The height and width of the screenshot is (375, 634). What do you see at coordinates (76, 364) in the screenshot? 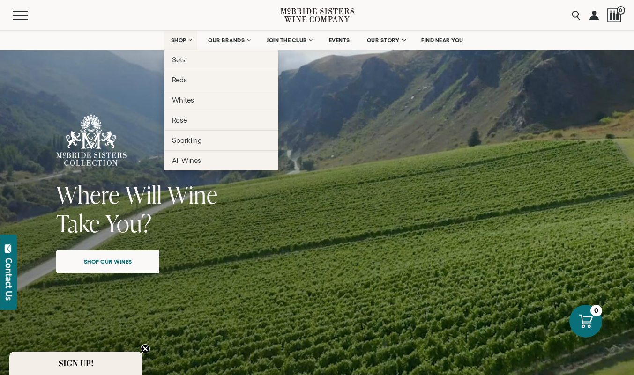
I see `div: SIGN UP!Close teaser` at bounding box center [76, 364].